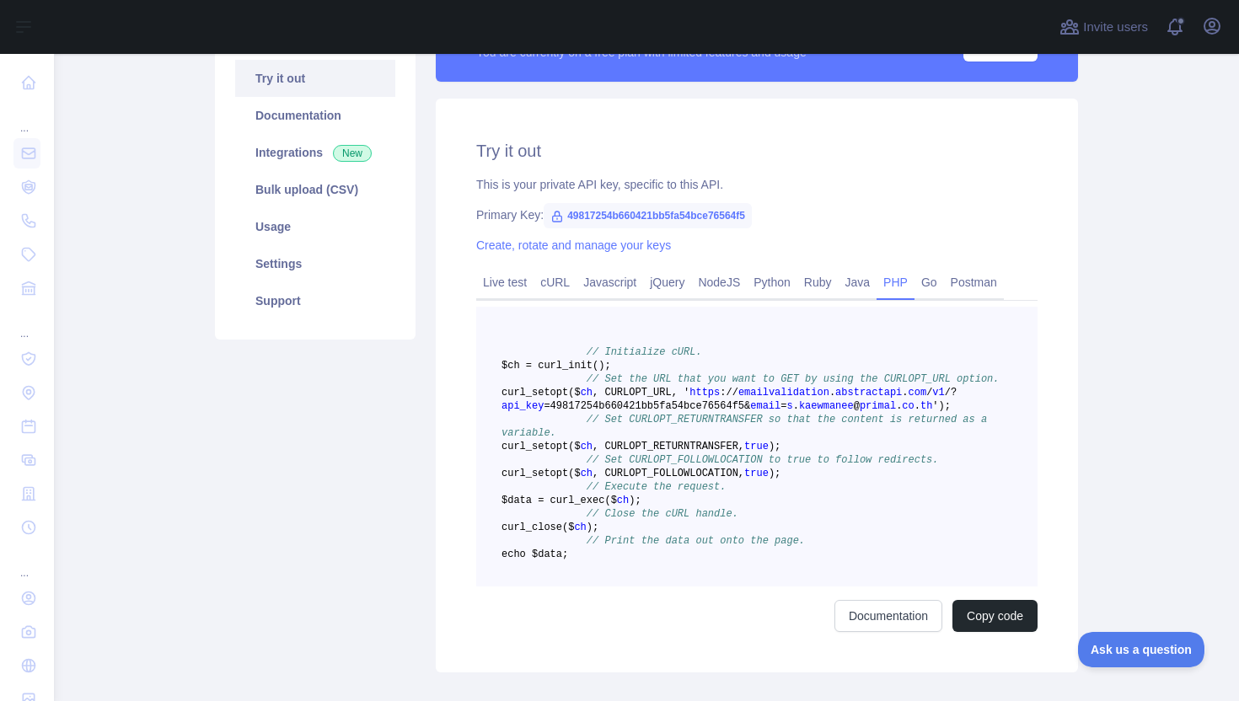  I want to click on a: Settings, so click(315, 264).